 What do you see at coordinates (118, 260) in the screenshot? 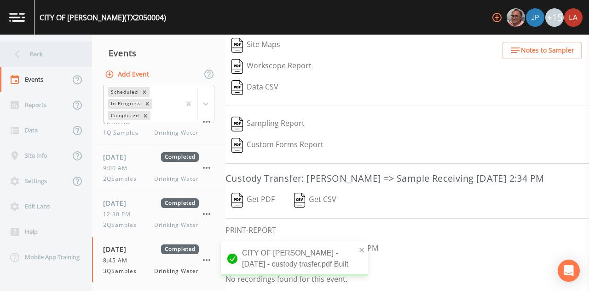
I see `span: 8:45 AM` at bounding box center [118, 260].